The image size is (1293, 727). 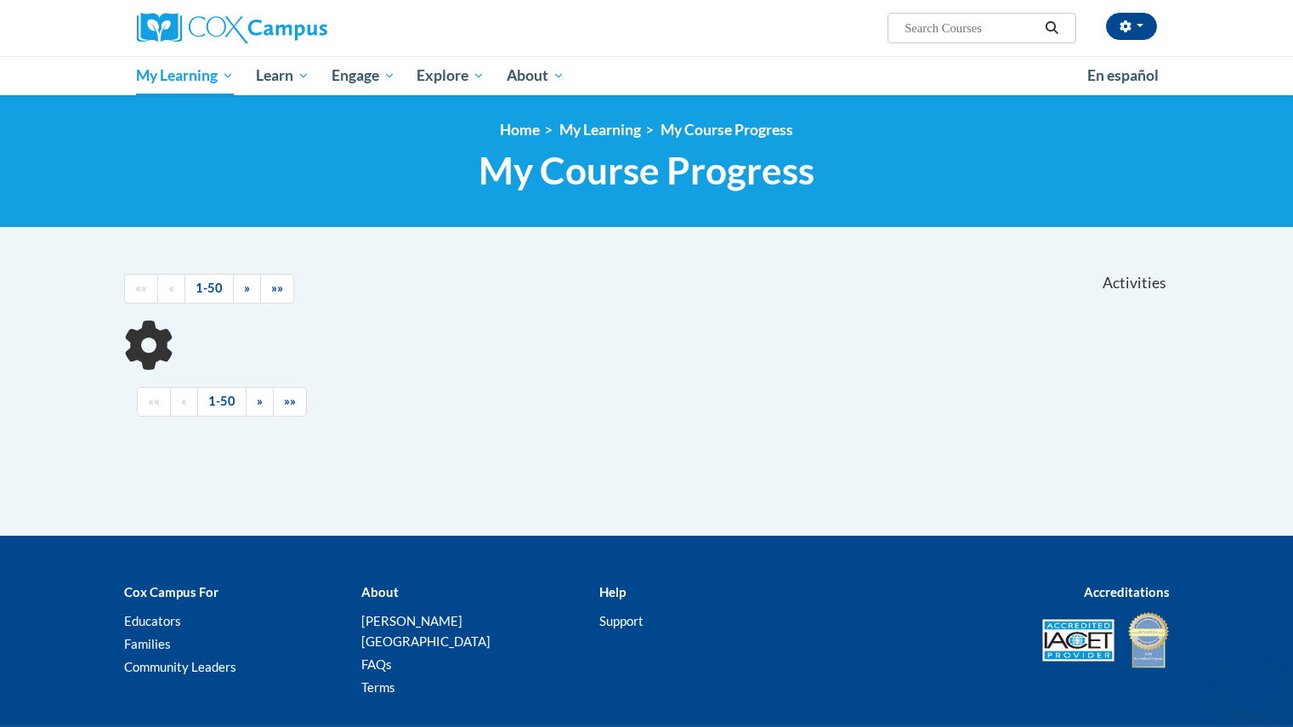 I want to click on a: En español, so click(x=1123, y=76).